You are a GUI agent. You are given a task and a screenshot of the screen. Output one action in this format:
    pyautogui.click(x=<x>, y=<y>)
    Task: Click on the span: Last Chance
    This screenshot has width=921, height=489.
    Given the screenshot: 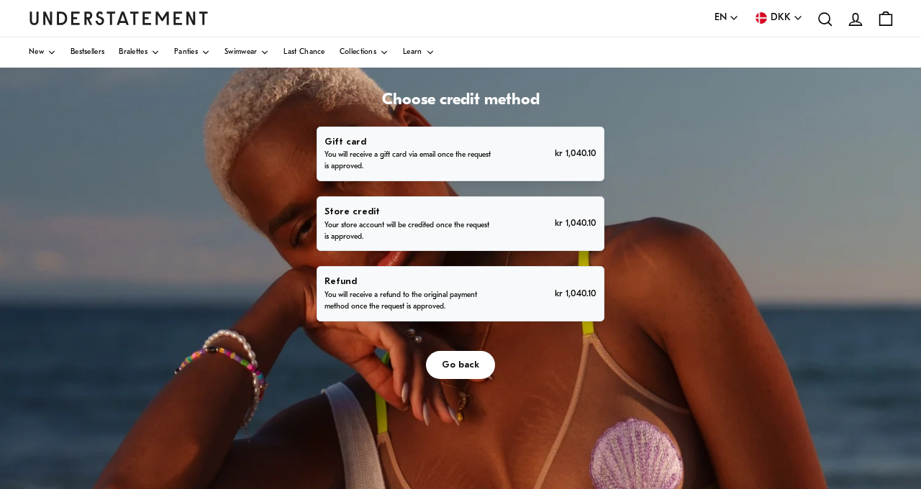 What is the action you would take?
    pyautogui.click(x=303, y=52)
    